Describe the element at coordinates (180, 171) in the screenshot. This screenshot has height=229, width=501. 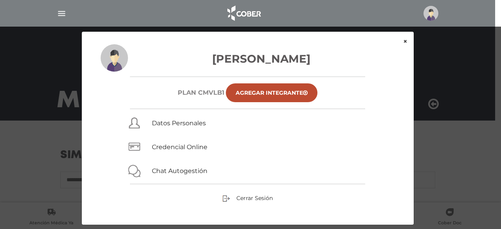
I see `a: Chat Autogestión` at that location.